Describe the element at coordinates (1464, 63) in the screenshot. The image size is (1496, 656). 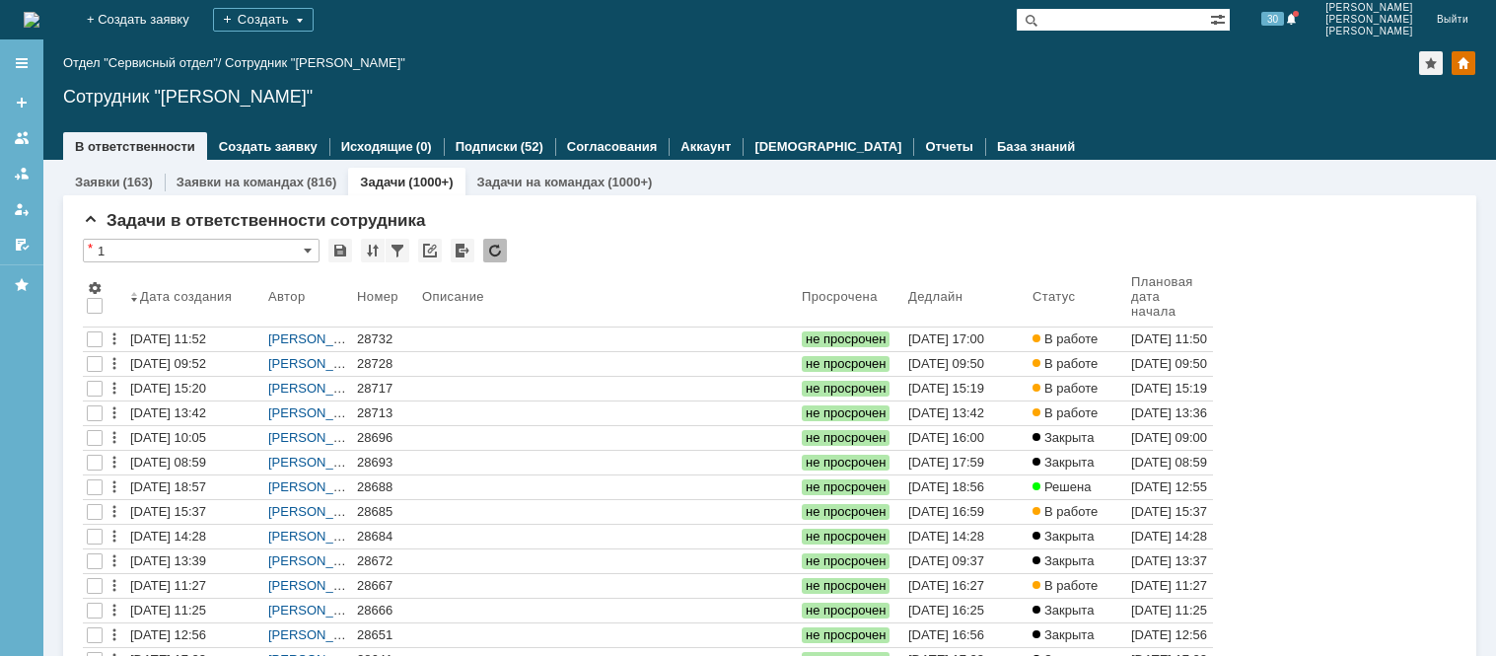
I see `div: Изменить домашнюю страницу` at that location.